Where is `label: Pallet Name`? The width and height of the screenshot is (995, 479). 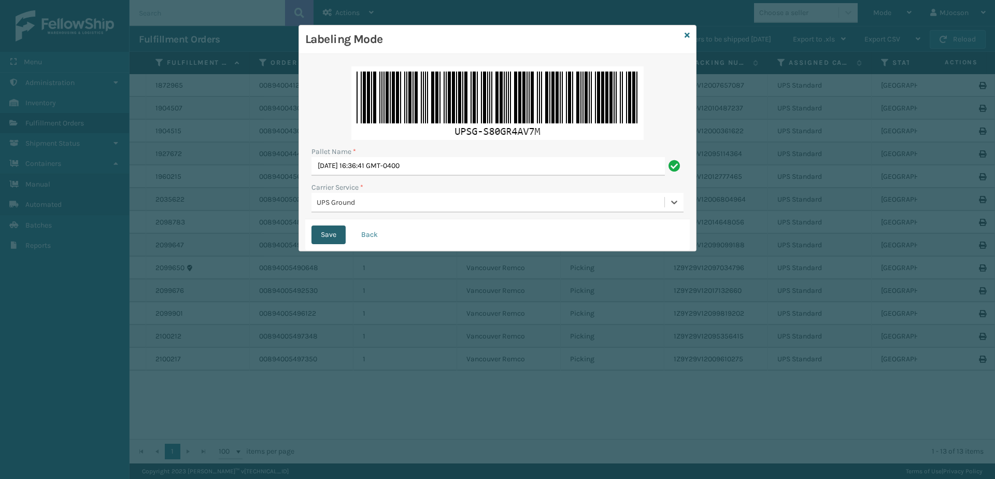 label: Pallet Name is located at coordinates (334, 151).